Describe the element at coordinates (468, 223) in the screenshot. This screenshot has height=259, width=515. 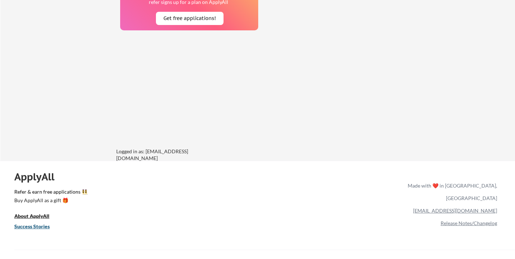
I see `a: Release Notes/Changelog` at that location.